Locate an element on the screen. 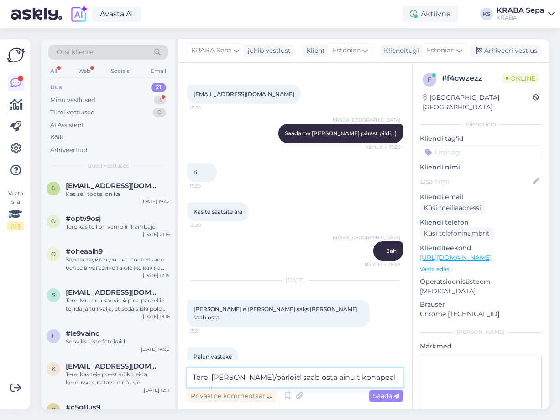 This screenshot has width=560, height=420. div: Privaatne kommentaar is located at coordinates (231, 396).